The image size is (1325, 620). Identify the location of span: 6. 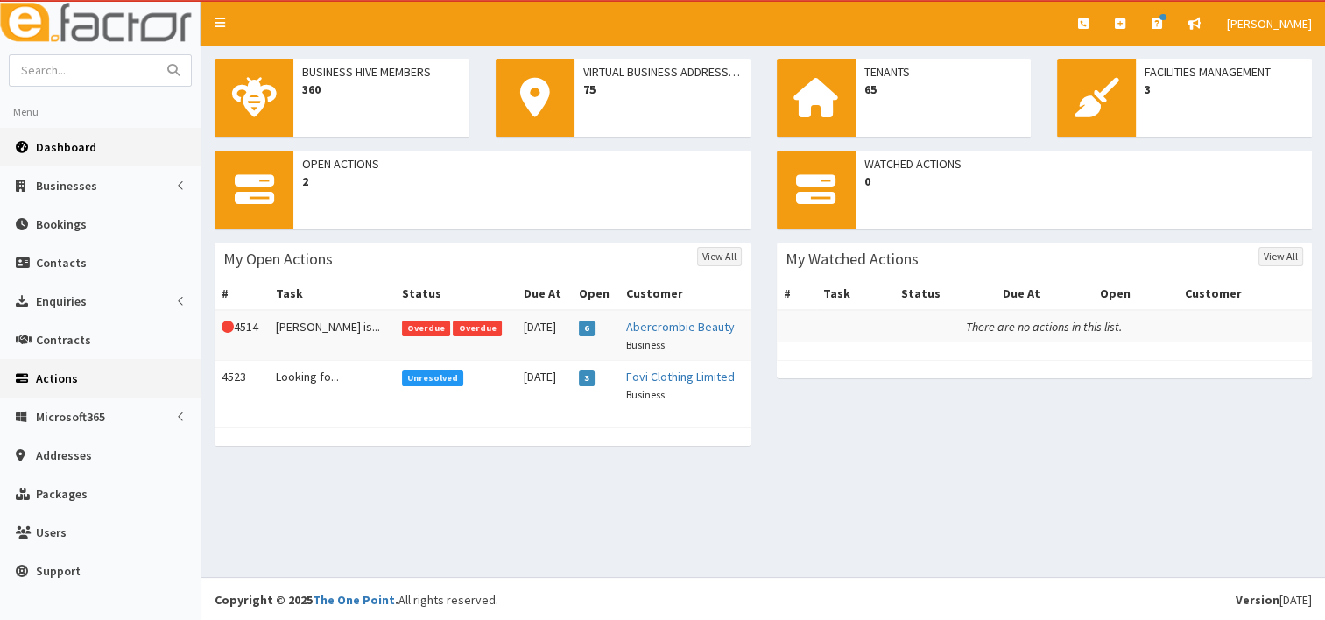
(587, 328).